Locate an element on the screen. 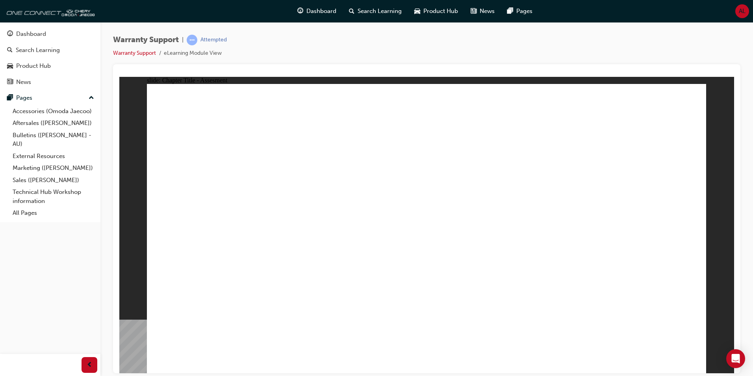 The height and width of the screenshot is (376, 753). a: car-iconProduct Hub is located at coordinates (436, 11).